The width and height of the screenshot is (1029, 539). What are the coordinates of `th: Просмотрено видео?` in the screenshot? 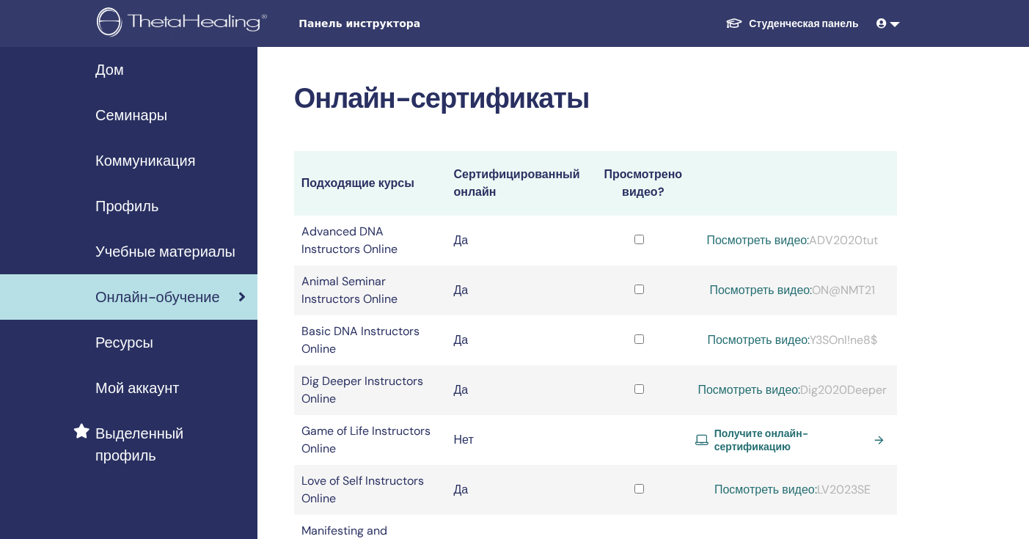 It's located at (639, 183).